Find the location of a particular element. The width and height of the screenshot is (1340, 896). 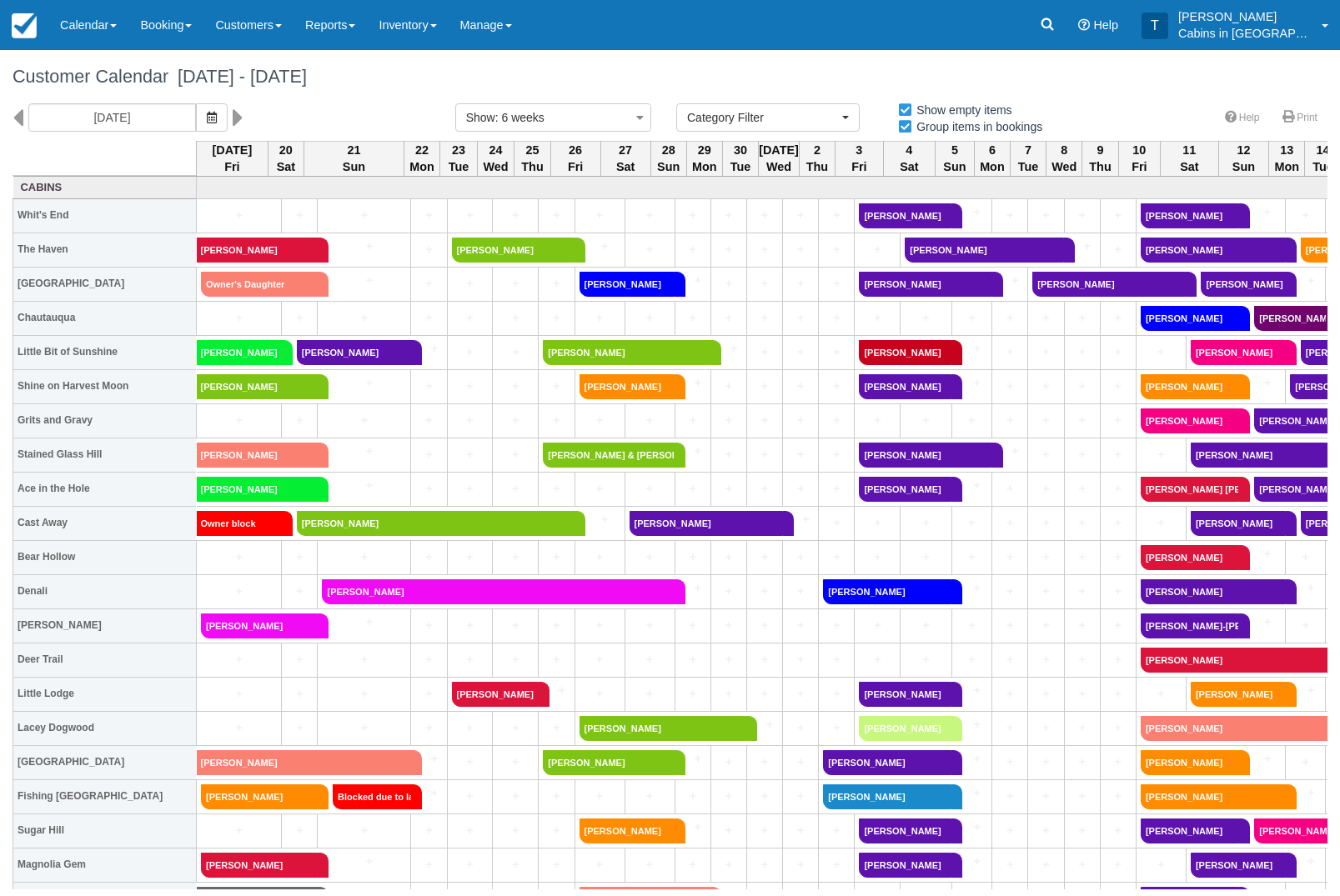

a: Owner's Daughter is located at coordinates (260, 284).